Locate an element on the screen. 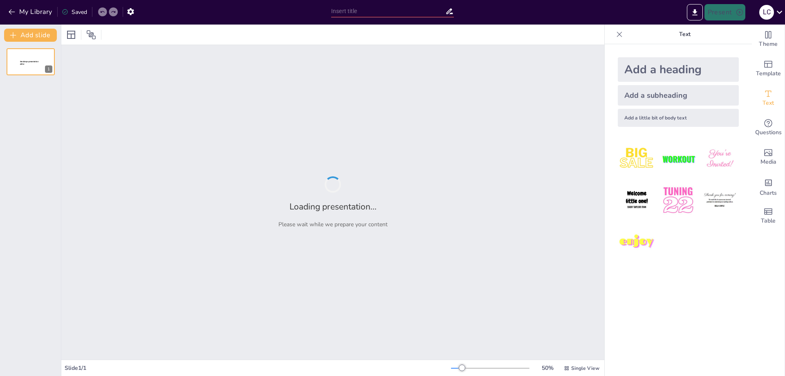 The width and height of the screenshot is (785, 376). div: Slide 1 / 1 is located at coordinates (257, 367).